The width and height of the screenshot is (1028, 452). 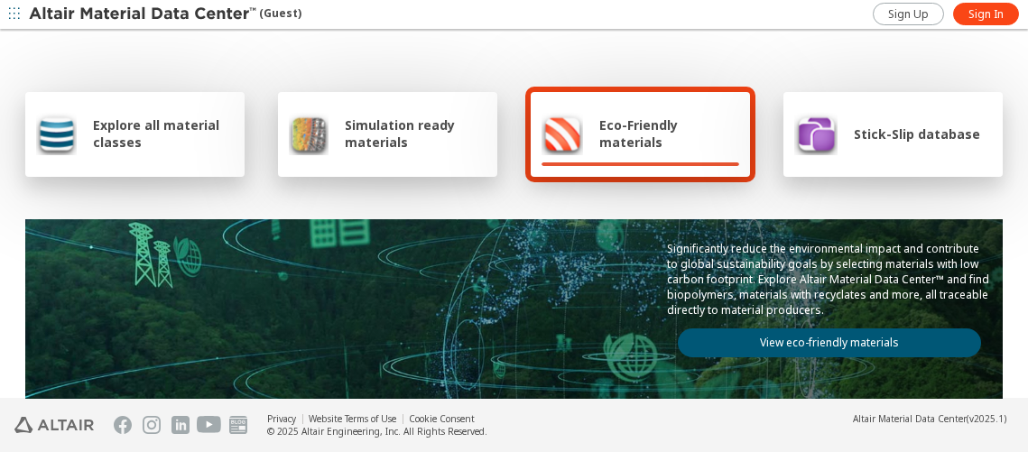 I want to click on a: Cookie Consent, so click(x=441, y=419).